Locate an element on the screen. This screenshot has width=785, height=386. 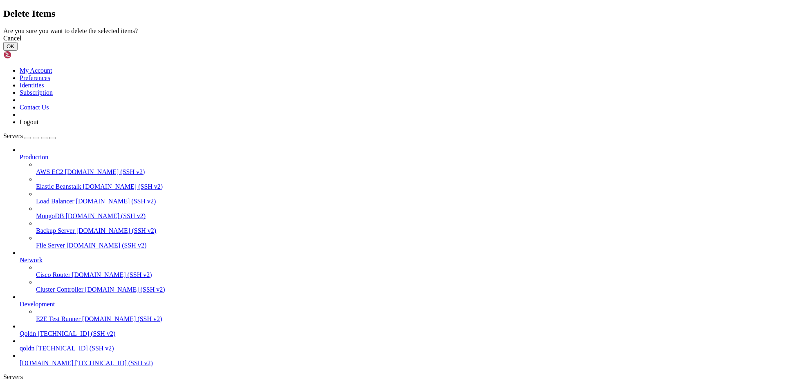
a: Servers is located at coordinates (29, 136).